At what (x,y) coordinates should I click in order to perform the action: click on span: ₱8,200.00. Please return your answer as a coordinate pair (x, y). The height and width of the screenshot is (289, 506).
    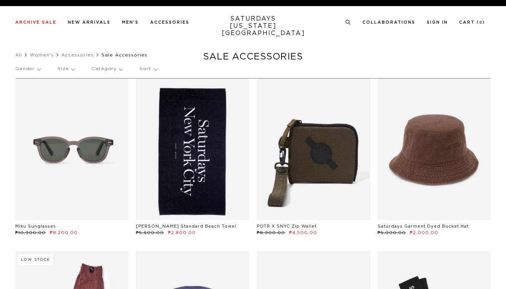
    Looking at the image, I should click on (64, 233).